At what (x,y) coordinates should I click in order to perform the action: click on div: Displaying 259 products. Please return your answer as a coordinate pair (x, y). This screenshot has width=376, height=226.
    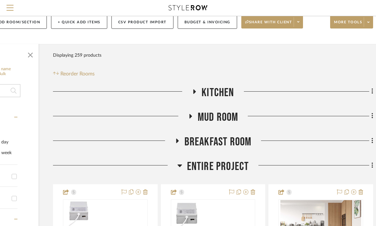
    Looking at the image, I should click on (77, 55).